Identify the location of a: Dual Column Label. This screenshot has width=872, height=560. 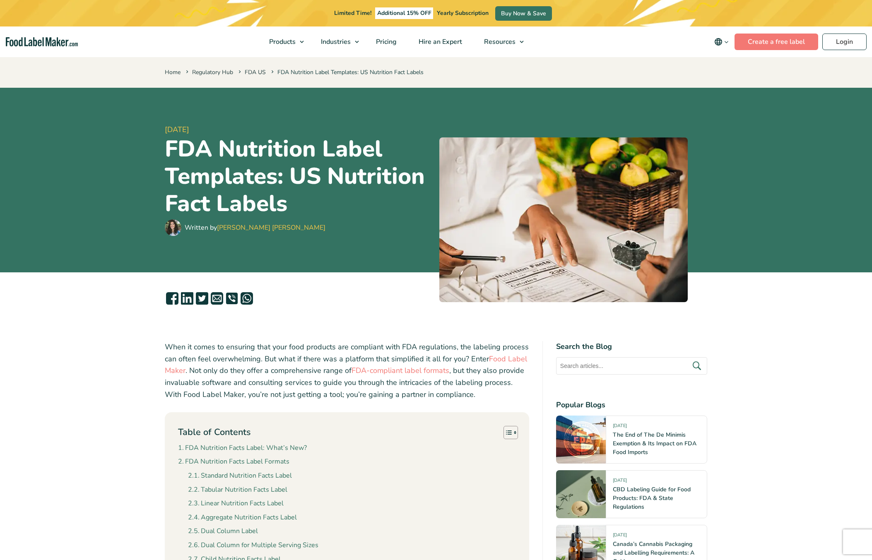
(223, 532).